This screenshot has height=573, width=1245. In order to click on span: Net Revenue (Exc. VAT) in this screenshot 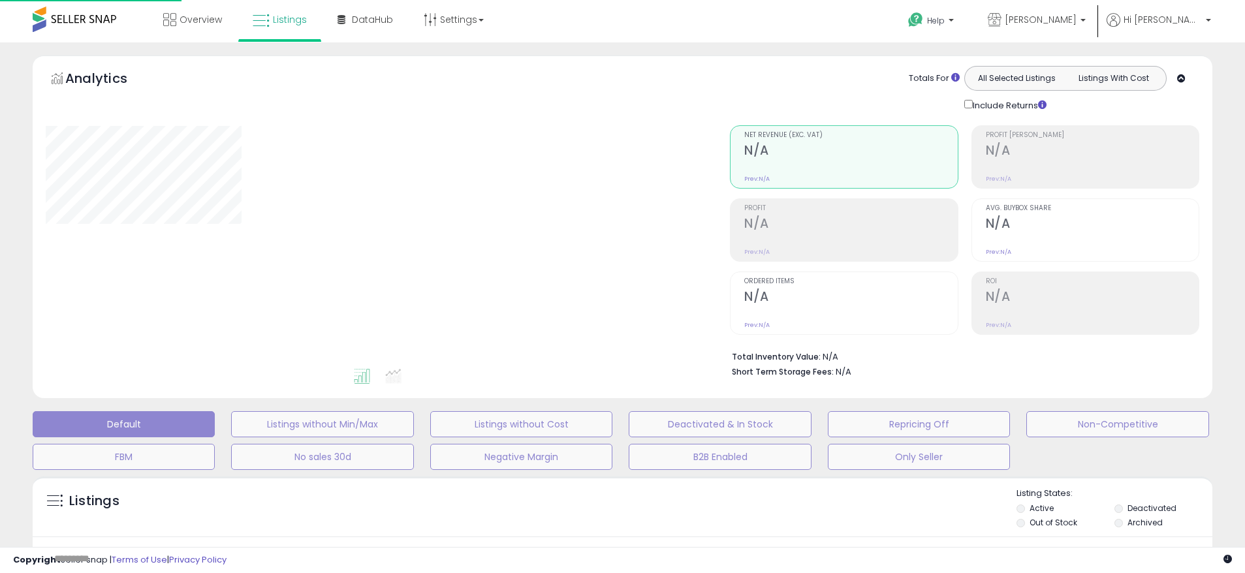, I will do `click(850, 135)`.